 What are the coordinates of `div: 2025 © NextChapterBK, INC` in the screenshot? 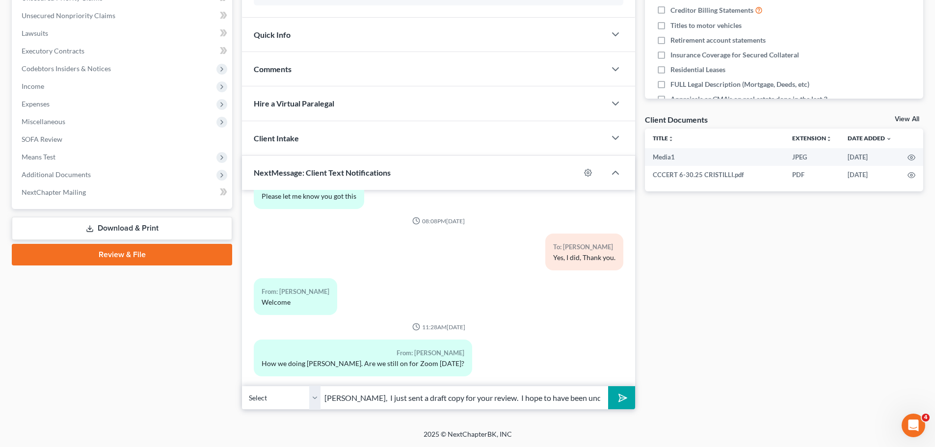 It's located at (468, 438).